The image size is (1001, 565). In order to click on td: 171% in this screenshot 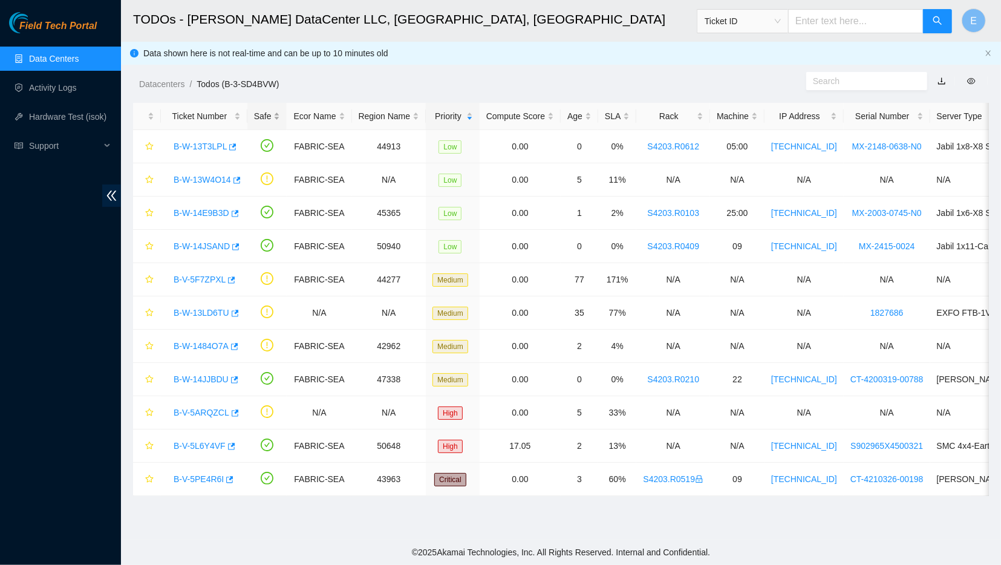, I will do `click(617, 279)`.